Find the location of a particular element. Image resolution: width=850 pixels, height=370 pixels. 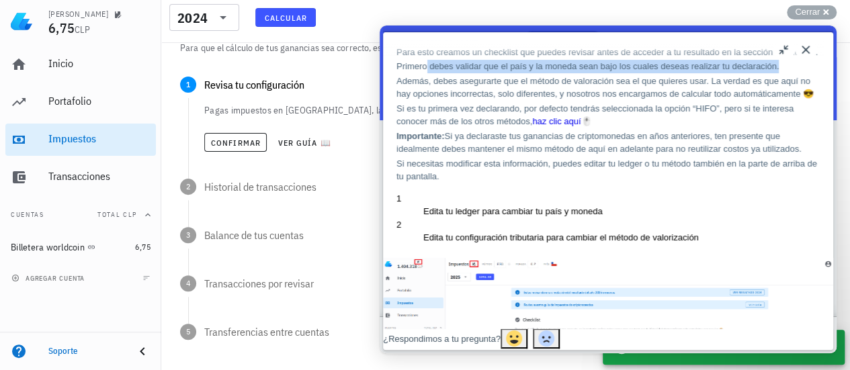

dt: 1 is located at coordinates (228, 173).